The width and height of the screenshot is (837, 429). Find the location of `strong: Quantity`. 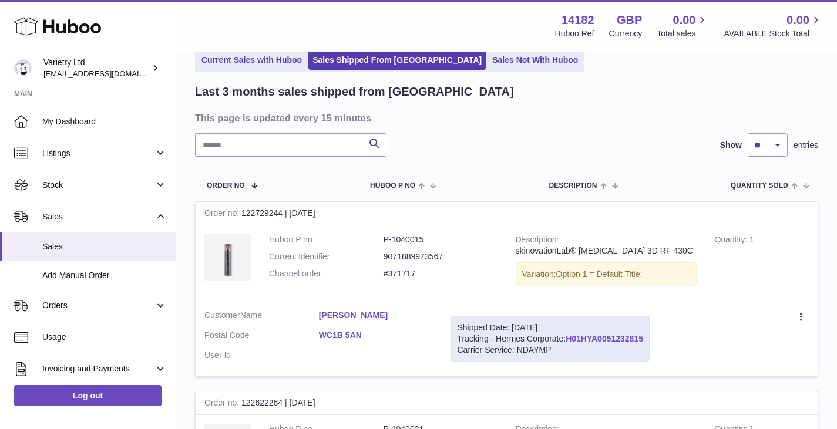

strong: Quantity is located at coordinates (732, 241).